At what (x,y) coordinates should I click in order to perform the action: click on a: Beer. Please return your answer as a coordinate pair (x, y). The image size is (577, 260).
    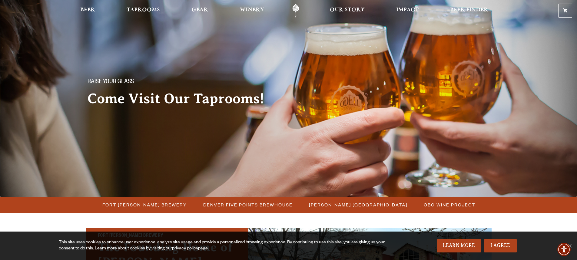
    Looking at the image, I should click on (88, 11).